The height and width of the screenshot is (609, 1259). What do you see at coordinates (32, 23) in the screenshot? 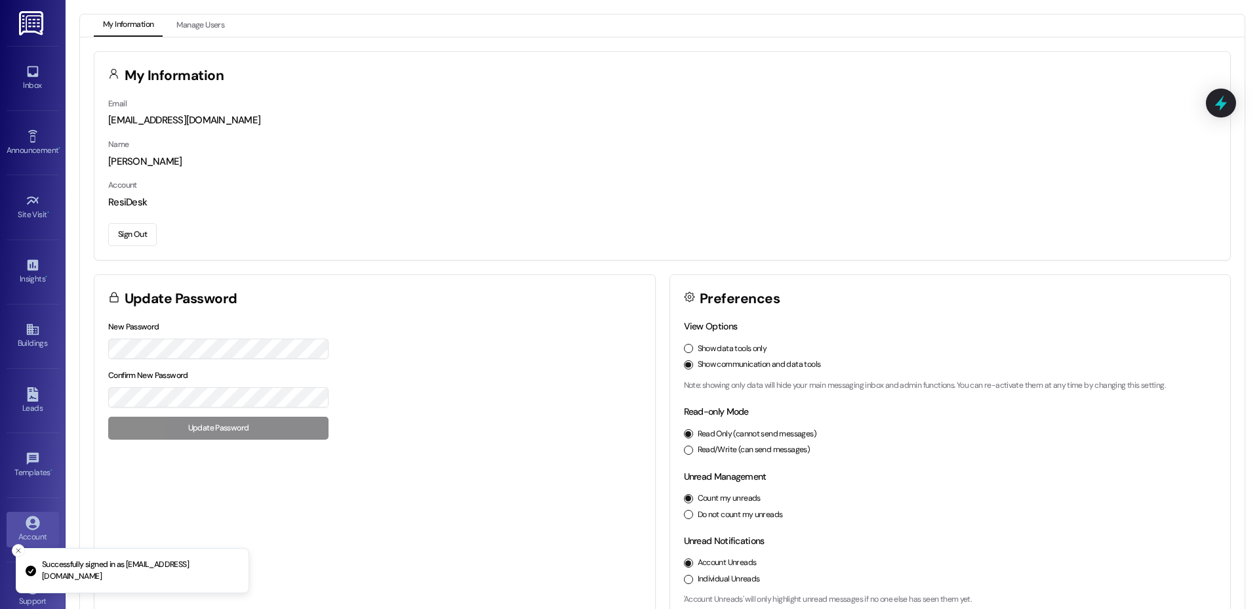
I see `img: ResiDesk Logo` at bounding box center [32, 23].